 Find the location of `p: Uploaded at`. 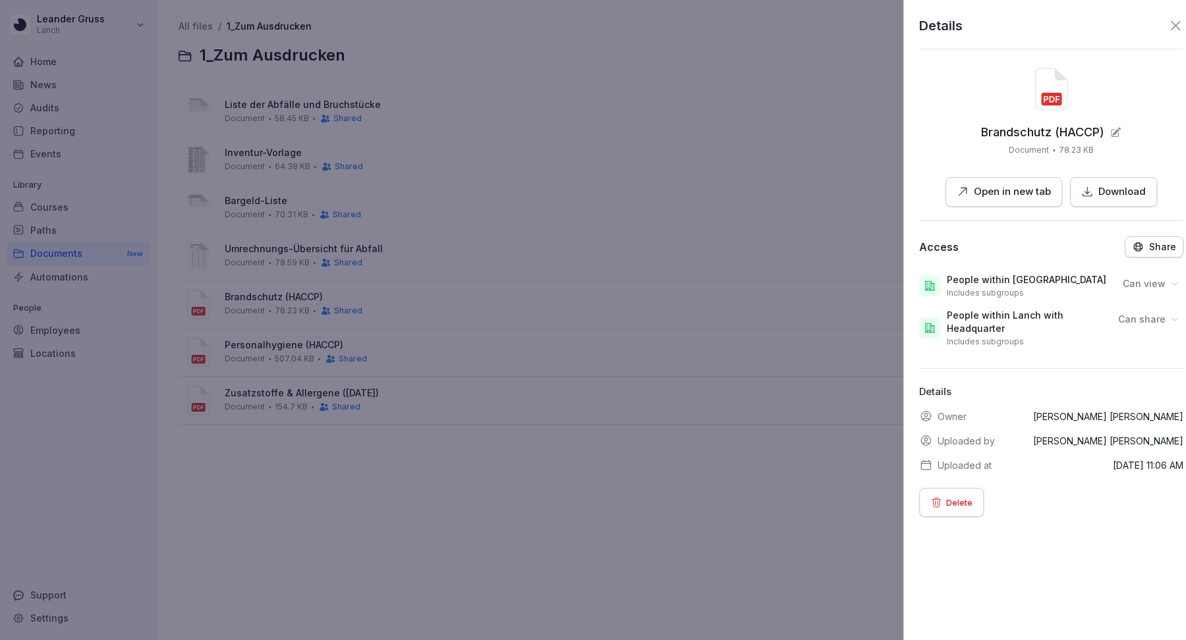

p: Uploaded at is located at coordinates (965, 465).